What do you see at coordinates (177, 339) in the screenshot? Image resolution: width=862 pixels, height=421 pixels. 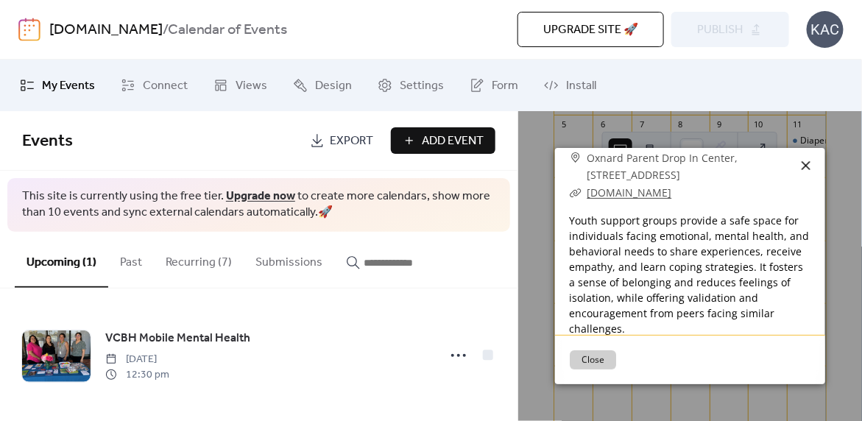 I see `a: VCBH Mobile Mental Health` at bounding box center [177, 339].